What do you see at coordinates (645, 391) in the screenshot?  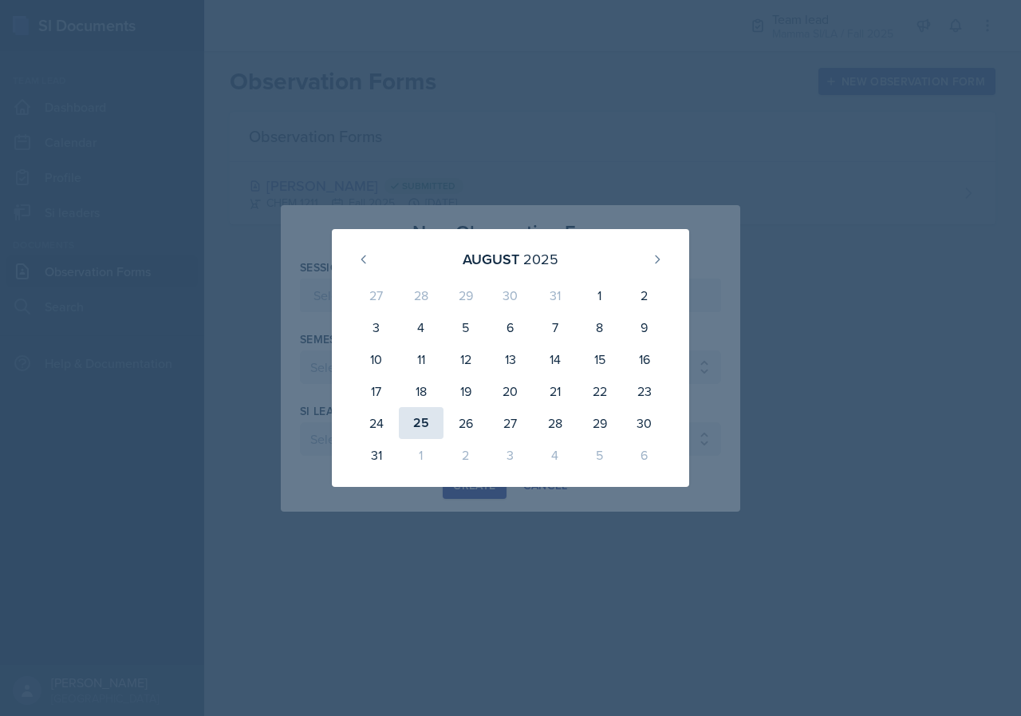 I see `div: 23` at bounding box center [645, 391].